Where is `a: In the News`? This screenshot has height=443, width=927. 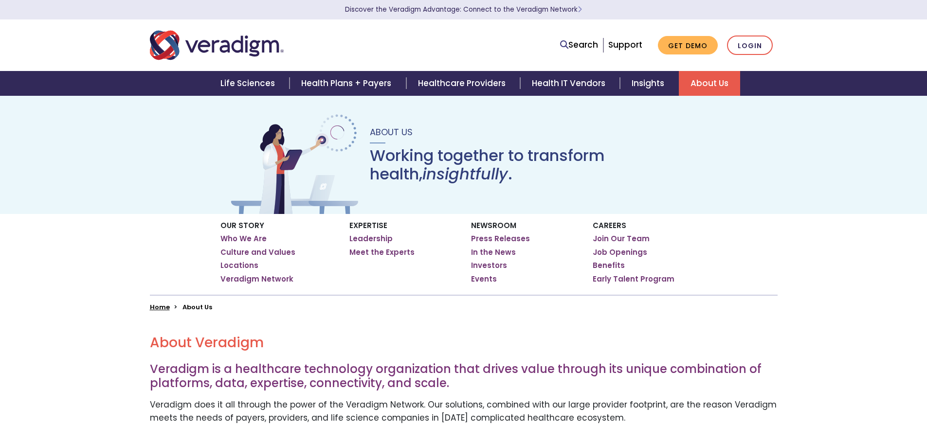 a: In the News is located at coordinates (494, 253).